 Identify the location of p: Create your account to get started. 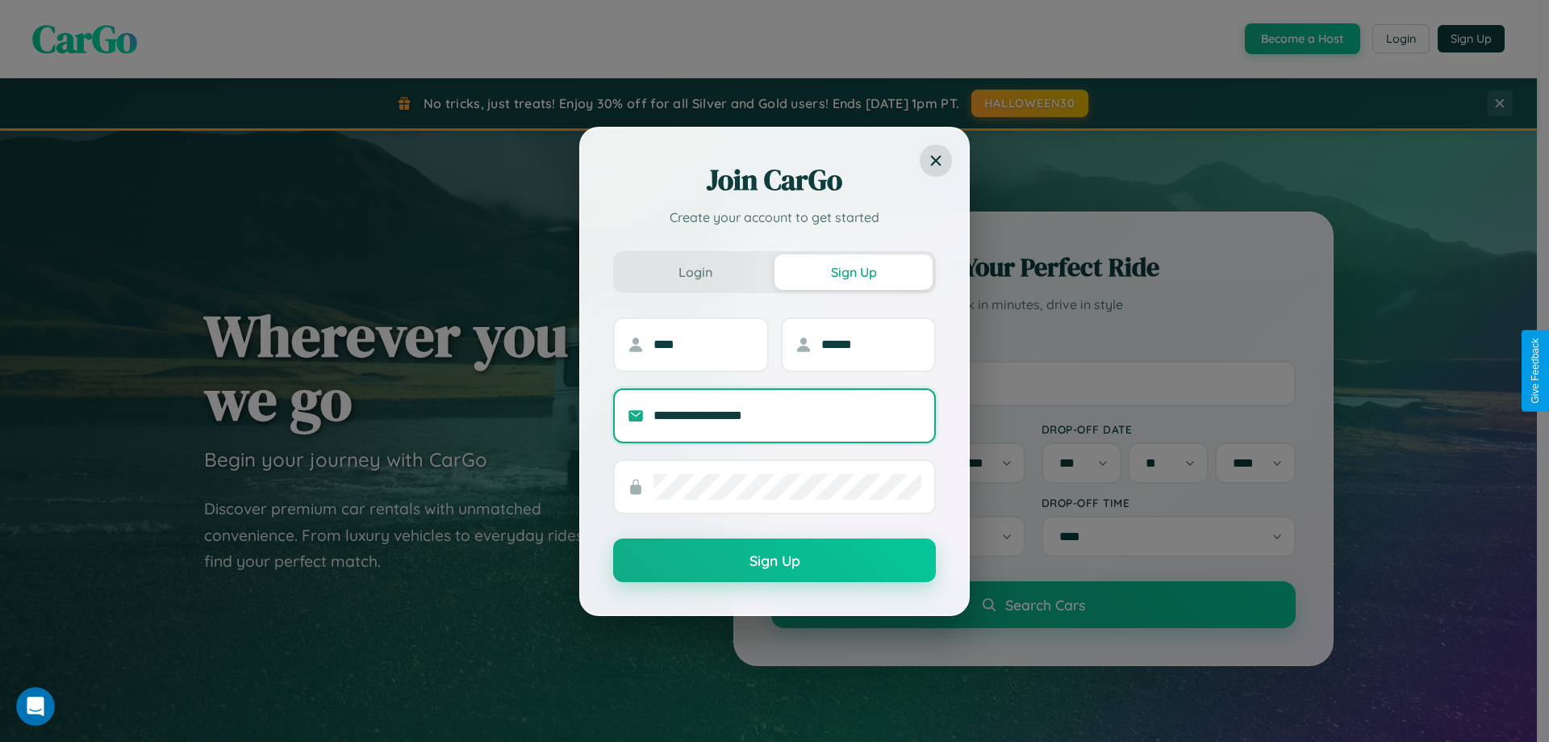
(775, 217).